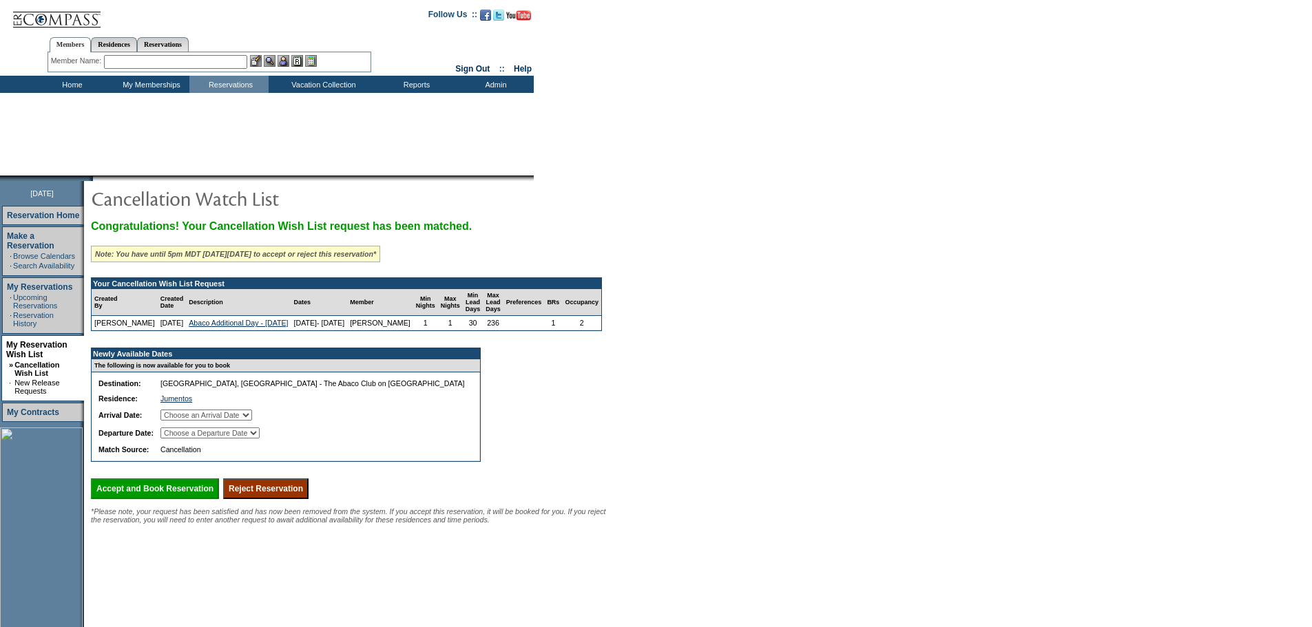  What do you see at coordinates (120, 384) in the screenshot?
I see `b: Destination:` at bounding box center [120, 384].